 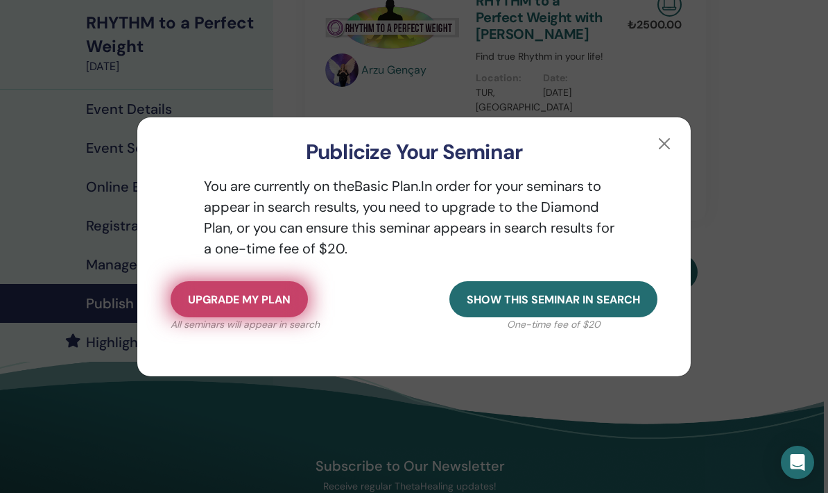 What do you see at coordinates (554, 299) in the screenshot?
I see `span: Show this seminar in search` at bounding box center [554, 299].